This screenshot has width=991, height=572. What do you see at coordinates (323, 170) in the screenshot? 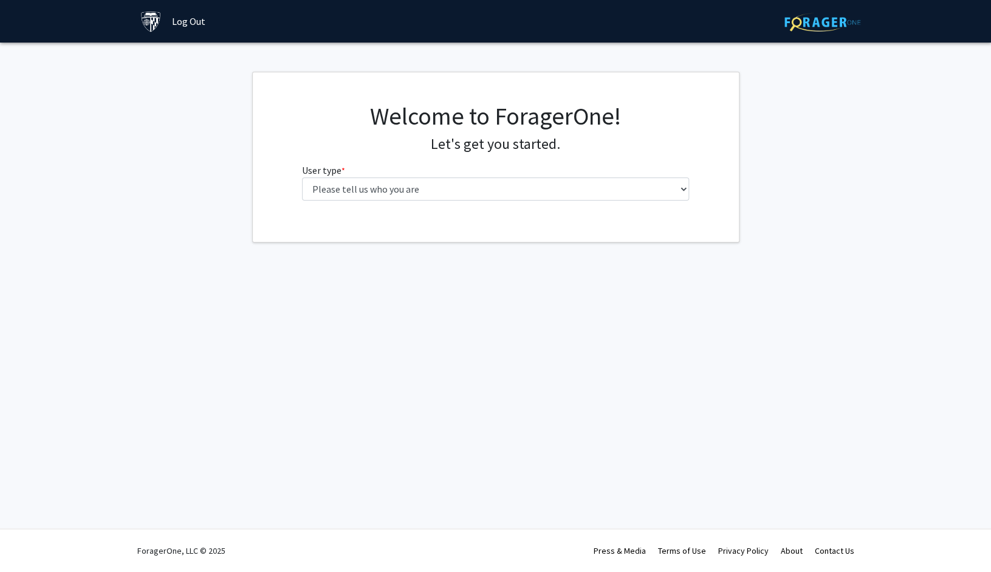
I see `label: User type` at bounding box center [323, 170].